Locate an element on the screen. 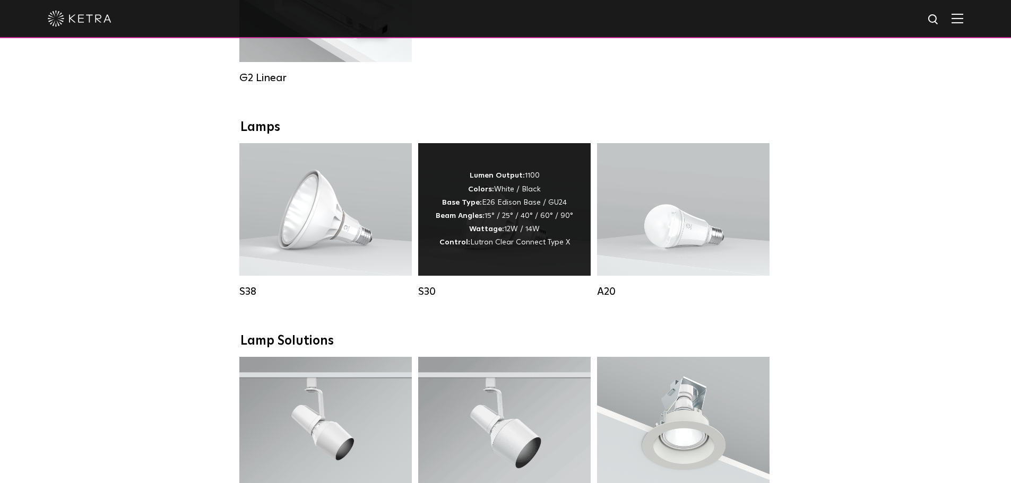  img: search icon is located at coordinates (933, 20).